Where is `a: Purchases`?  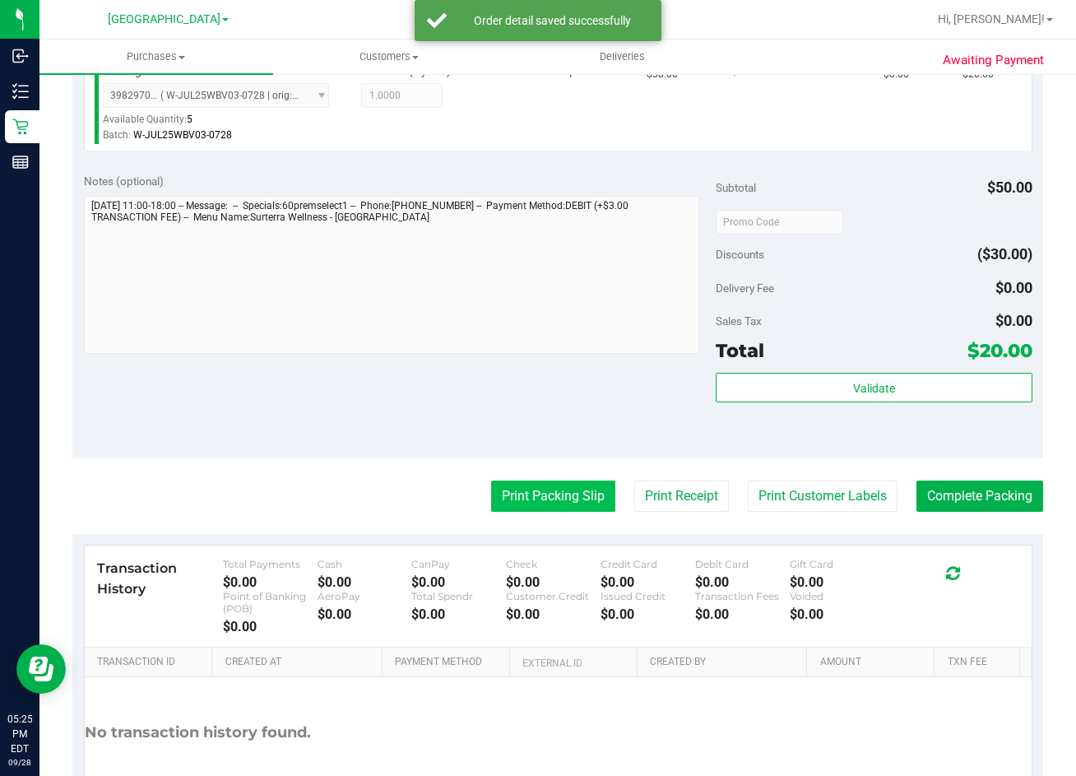
a: Purchases is located at coordinates (156, 57).